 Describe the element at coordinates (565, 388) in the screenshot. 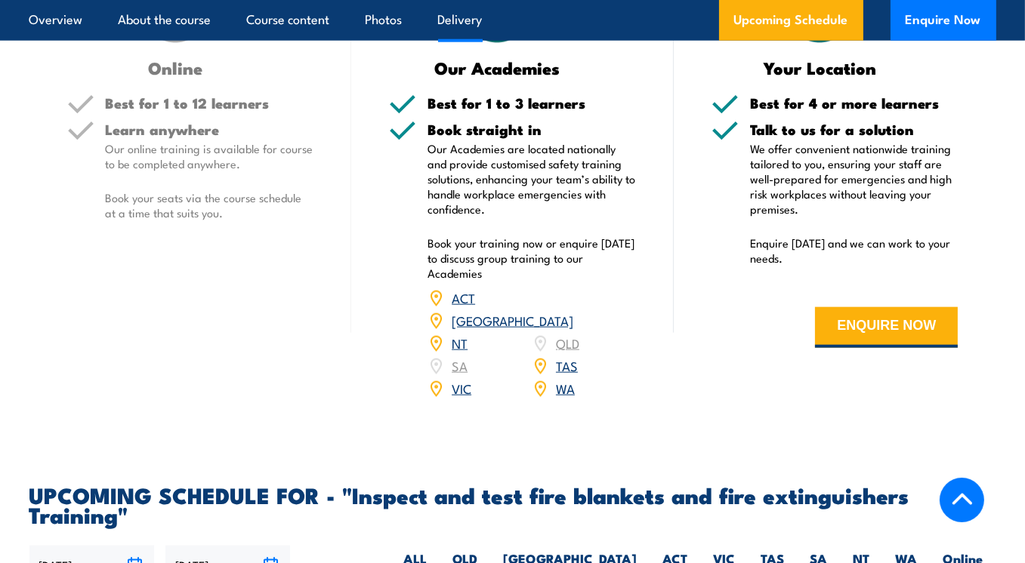

I see `a: WA` at that location.